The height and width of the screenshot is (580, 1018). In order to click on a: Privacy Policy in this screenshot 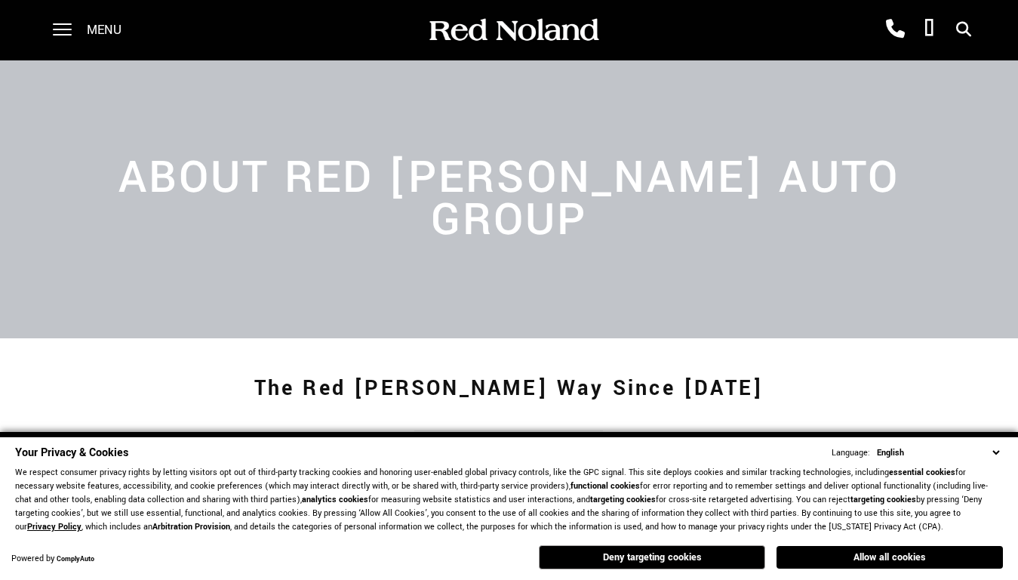, I will do `click(54, 526)`.